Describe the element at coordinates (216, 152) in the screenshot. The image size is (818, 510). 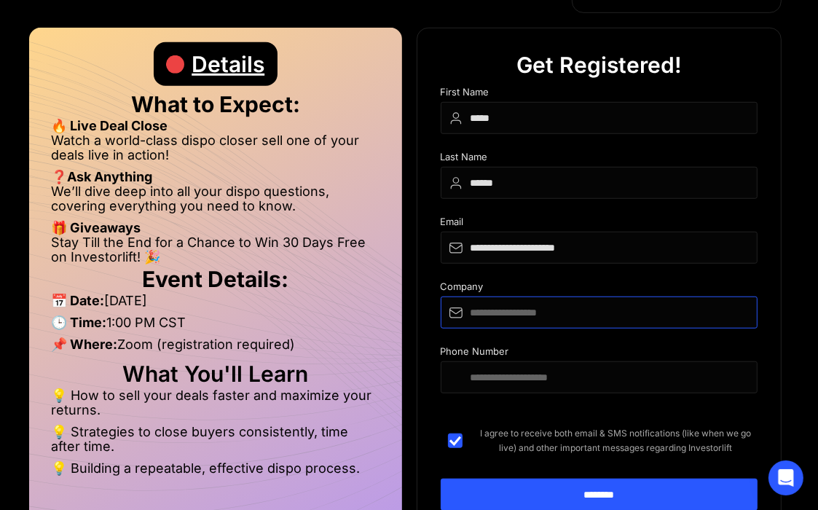
I see `li: Watch a world-class dispo closer sell one of your deals live in action!` at that location.